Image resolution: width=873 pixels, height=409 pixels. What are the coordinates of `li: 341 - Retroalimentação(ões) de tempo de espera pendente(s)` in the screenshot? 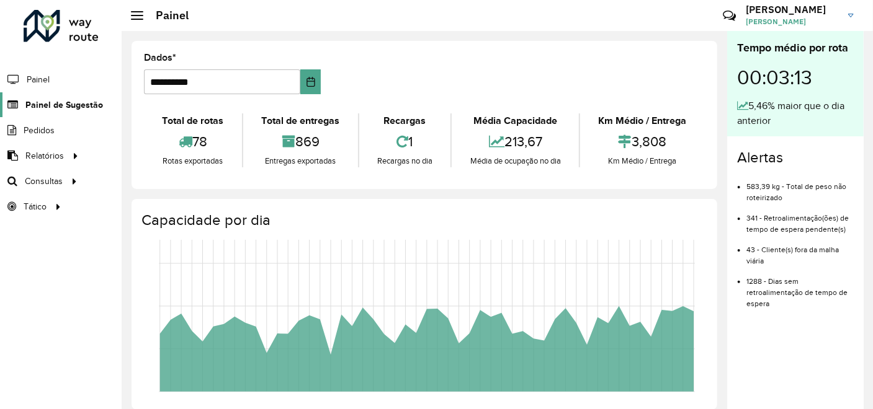 It's located at (800, 219).